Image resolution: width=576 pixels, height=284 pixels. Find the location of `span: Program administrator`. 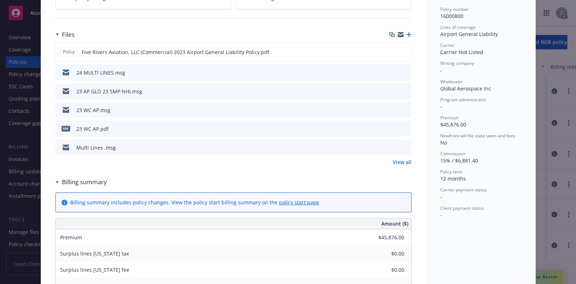

span: Program administrator is located at coordinates (464, 99).